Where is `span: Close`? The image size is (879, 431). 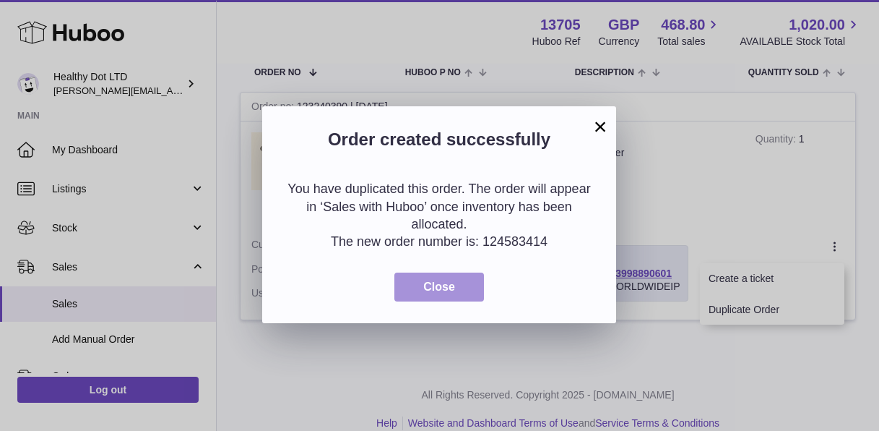
span: Close is located at coordinates (439, 286).